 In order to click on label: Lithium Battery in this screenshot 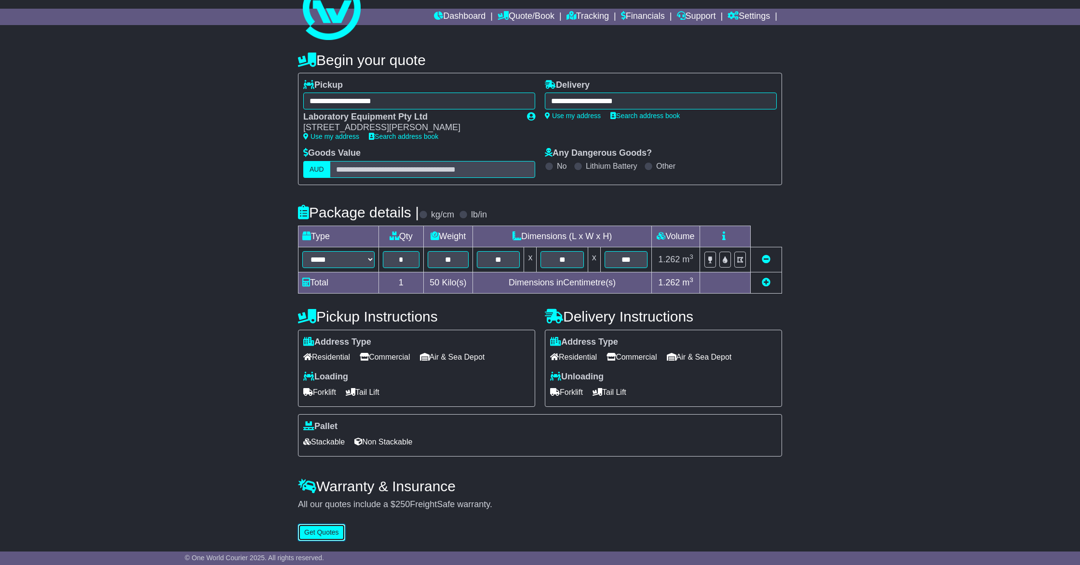, I will do `click(611, 166)`.